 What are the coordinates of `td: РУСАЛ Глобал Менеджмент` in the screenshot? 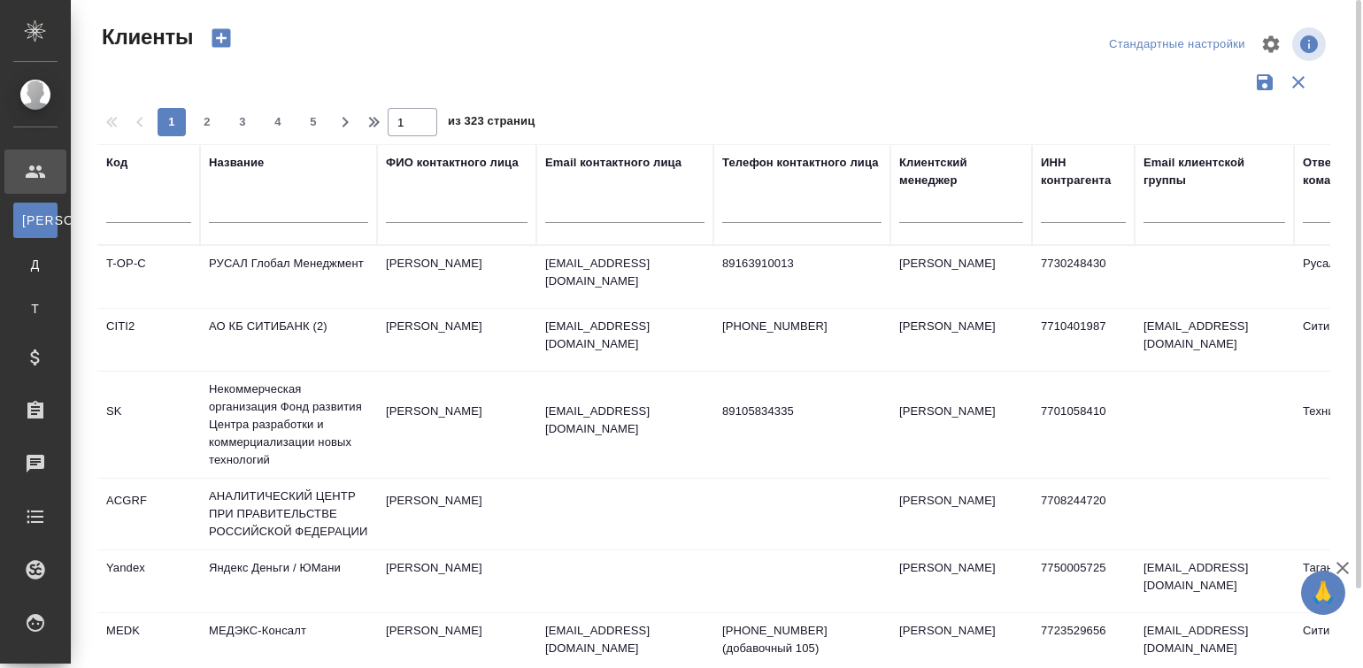 It's located at (288, 277).